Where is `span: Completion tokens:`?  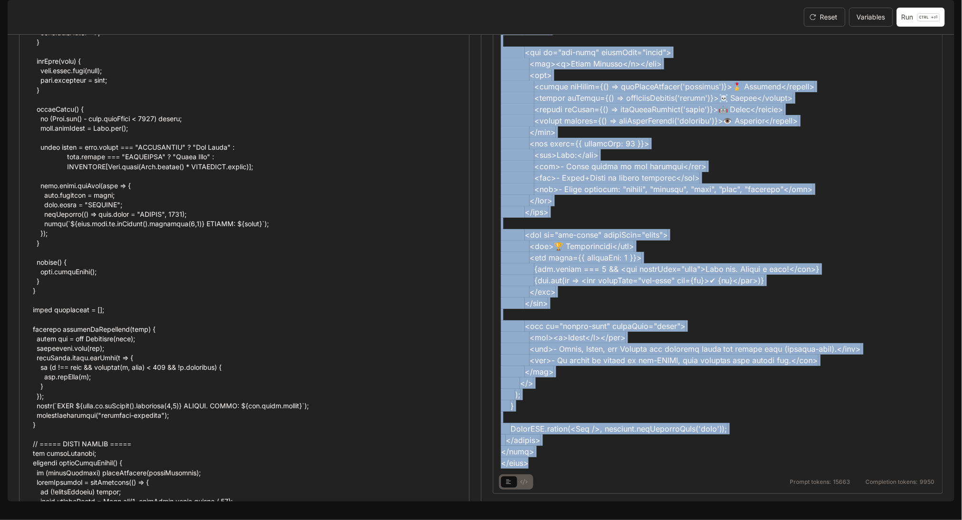 span: Completion tokens: is located at coordinates (892, 482).